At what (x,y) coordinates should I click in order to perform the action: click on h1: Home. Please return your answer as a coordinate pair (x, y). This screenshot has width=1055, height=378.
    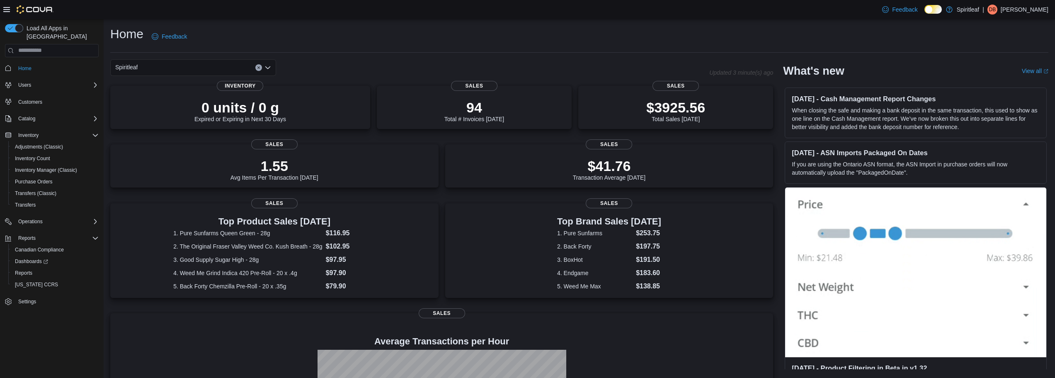
    Looking at the image, I should click on (127, 34).